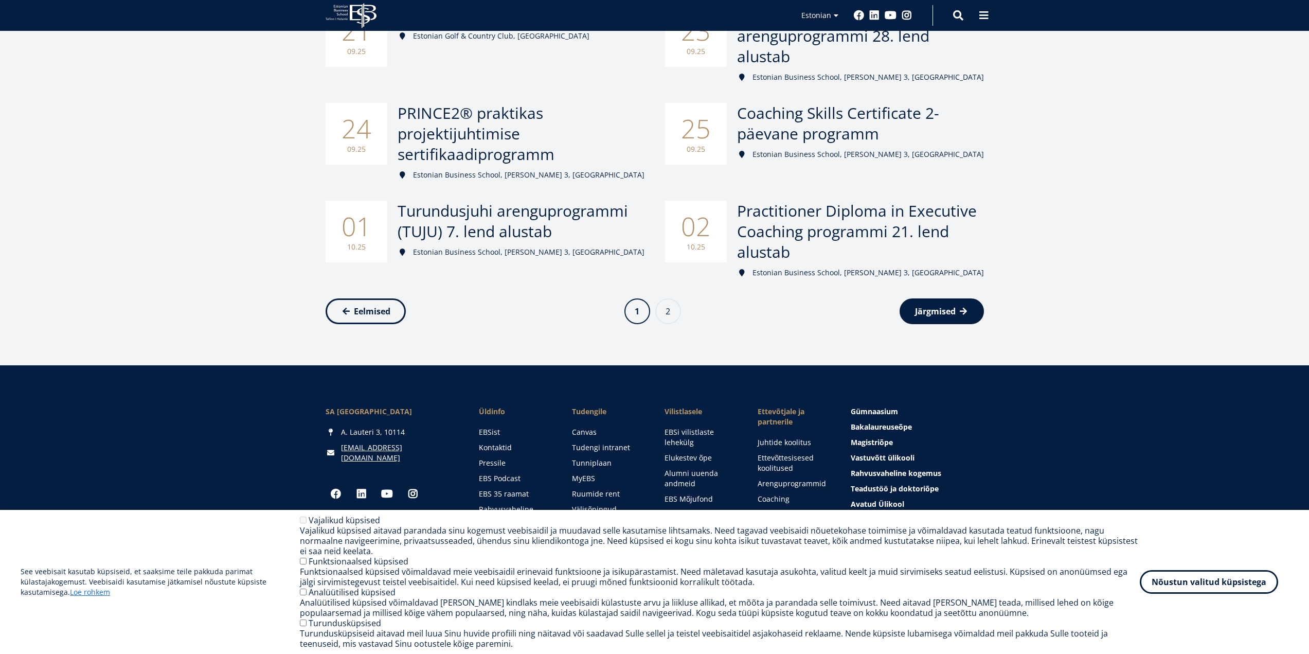 The width and height of the screenshot is (1309, 654). I want to click on span: Personalijuhtimise arenguprogrammi 28. lend alustab, so click(833, 35).